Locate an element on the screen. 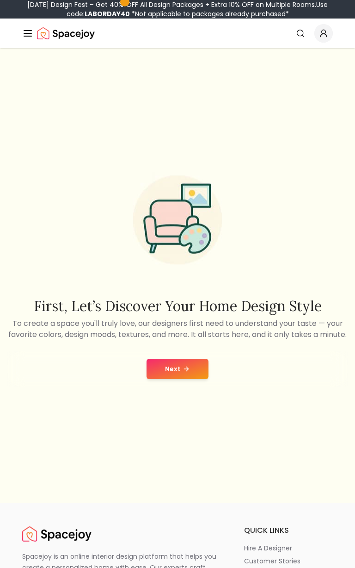 The image size is (355, 568). p: customer stories is located at coordinates (272, 561).